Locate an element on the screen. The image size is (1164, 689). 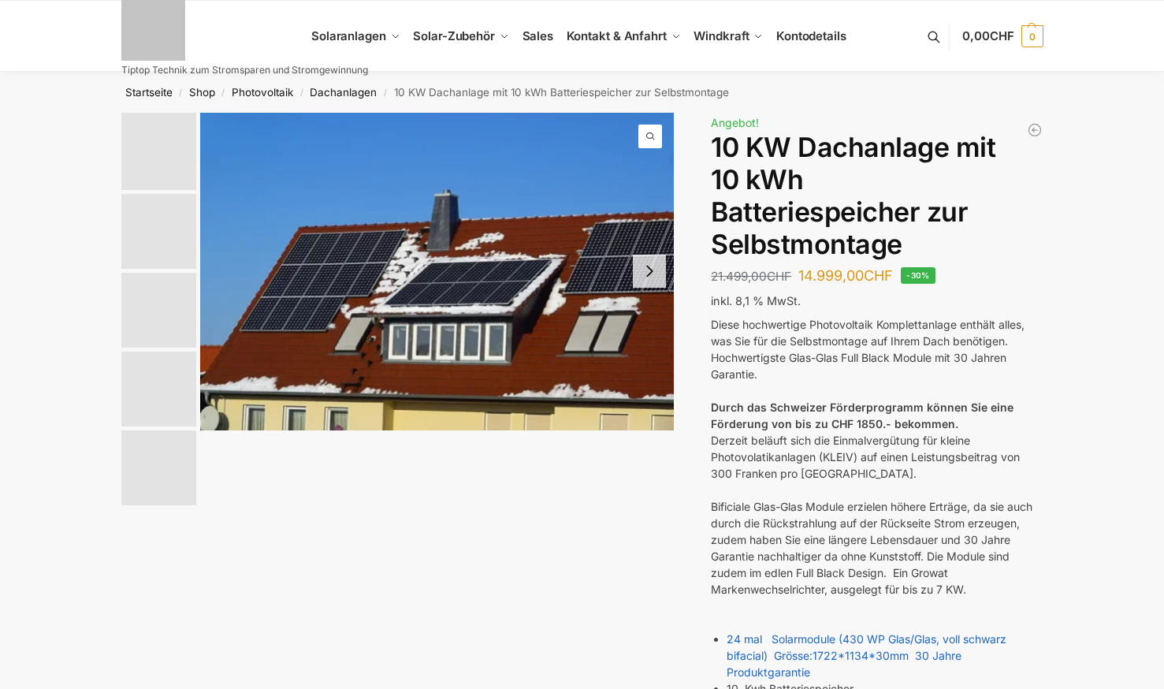
span: 0,00 is located at coordinates (988, 35).